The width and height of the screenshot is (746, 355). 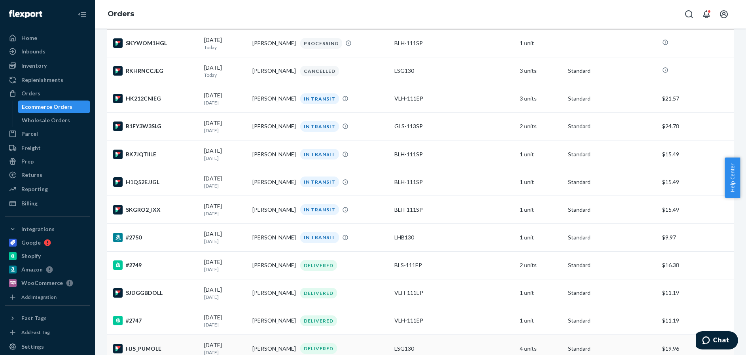 I want to click on a: Shopify, so click(x=47, y=256).